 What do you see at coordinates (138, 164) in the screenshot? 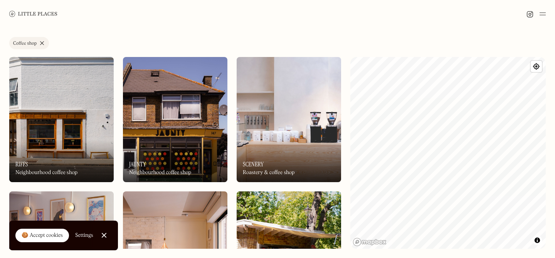
I see `h3: Jaunty` at bounding box center [138, 164].